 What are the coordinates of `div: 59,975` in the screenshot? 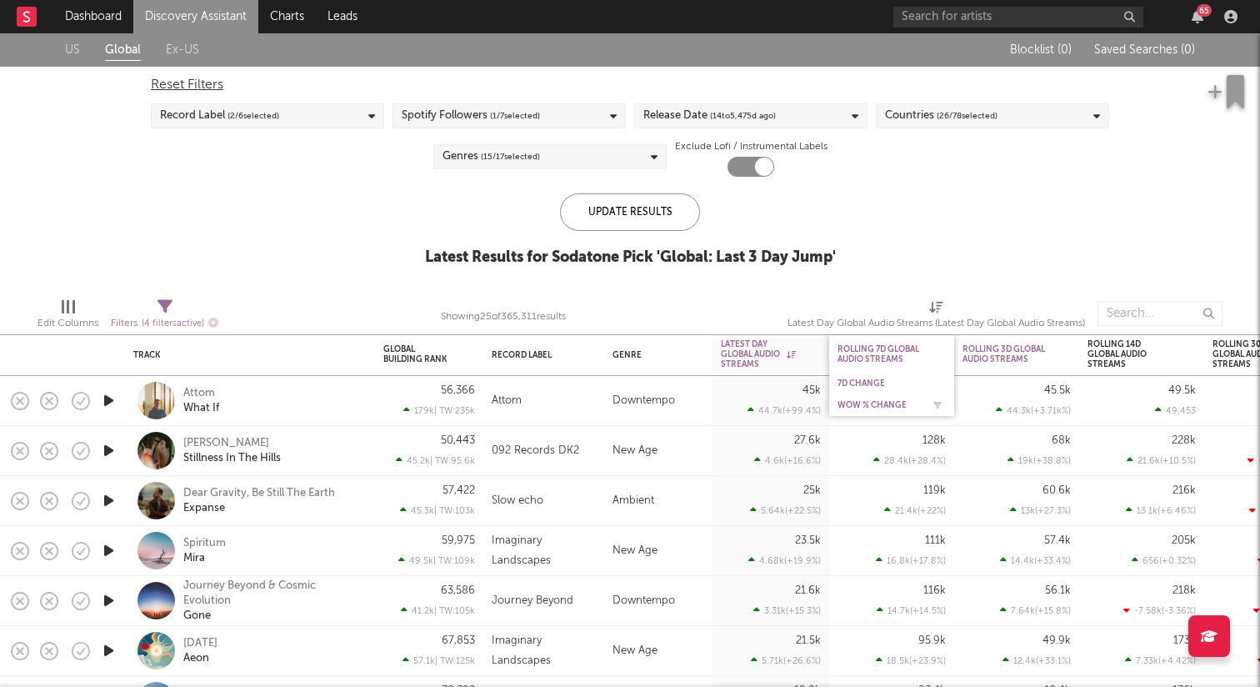 It's located at (458, 540).